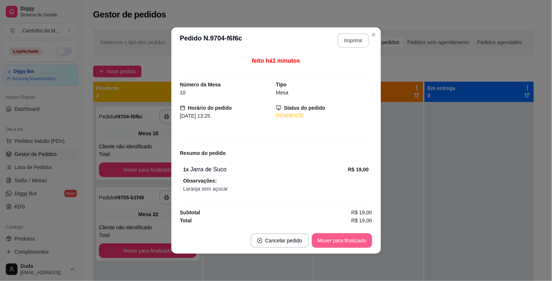 This screenshot has height=281, width=552. I want to click on strong: Resumo do pedido, so click(203, 153).